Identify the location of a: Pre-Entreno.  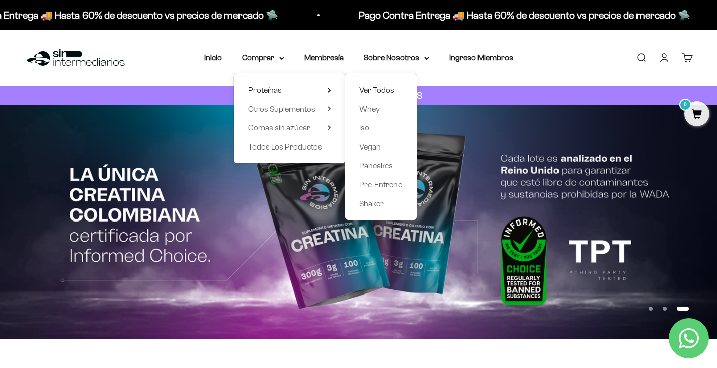
(381, 185).